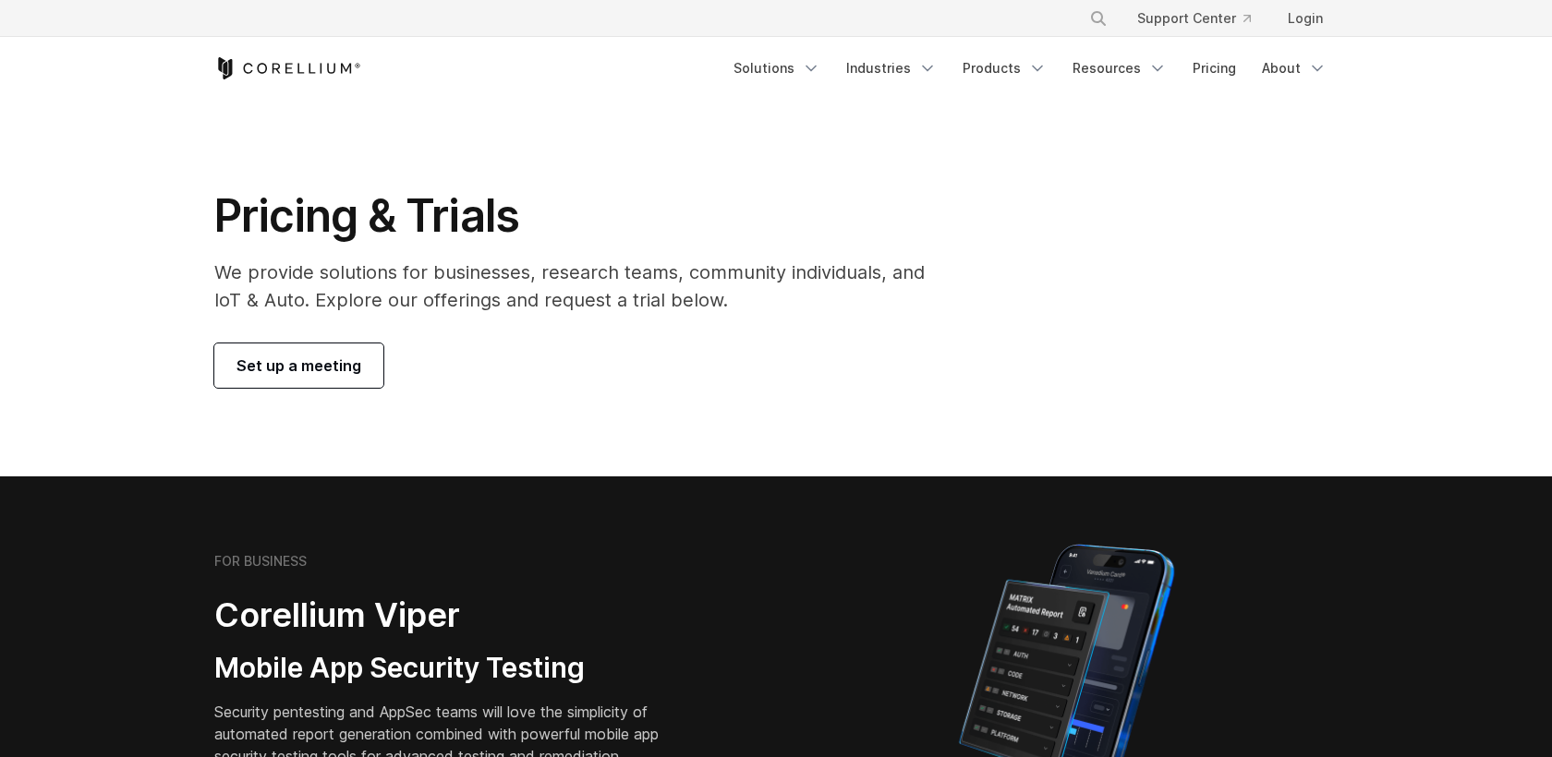 The width and height of the screenshot is (1552, 757). I want to click on span: Set up a meeting, so click(298, 366).